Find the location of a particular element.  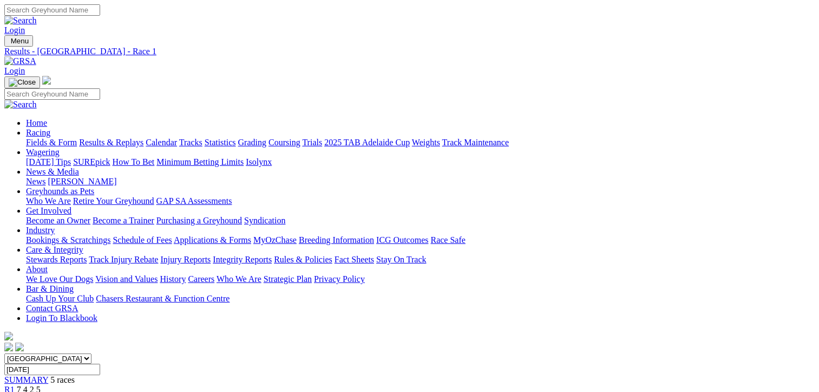

a: Industry is located at coordinates (40, 230).